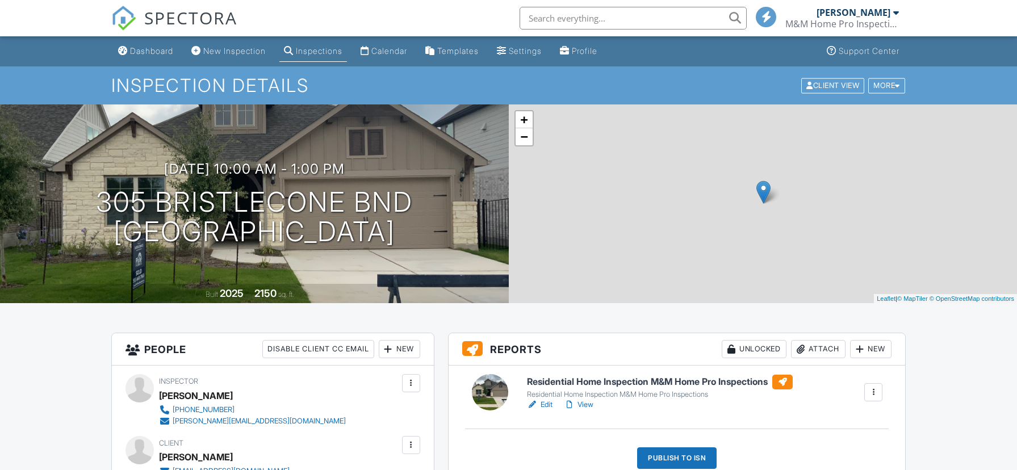 The width and height of the screenshot is (1017, 470). Describe the element at coordinates (319, 51) in the screenshot. I see `div: Inspections` at that location.